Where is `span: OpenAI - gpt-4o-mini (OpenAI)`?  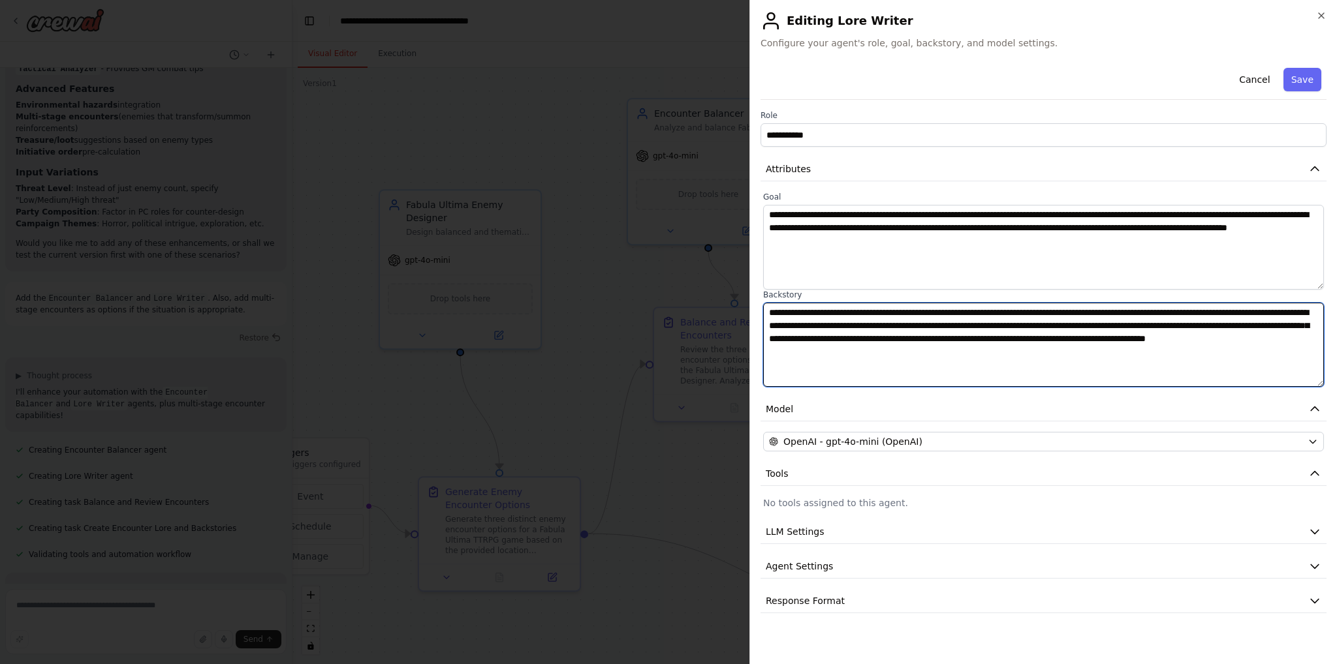 span: OpenAI - gpt-4o-mini (OpenAI) is located at coordinates (852, 442).